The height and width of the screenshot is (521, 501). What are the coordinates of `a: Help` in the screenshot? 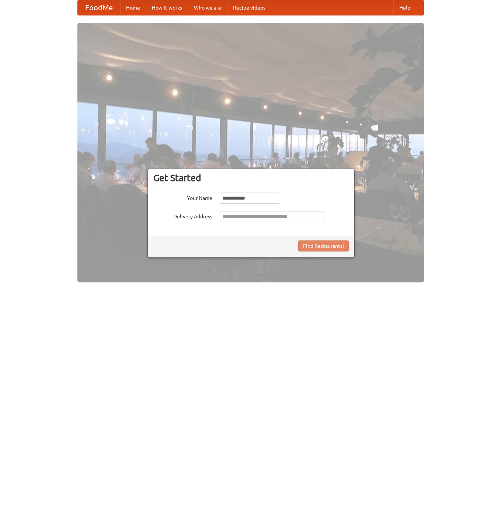 It's located at (405, 8).